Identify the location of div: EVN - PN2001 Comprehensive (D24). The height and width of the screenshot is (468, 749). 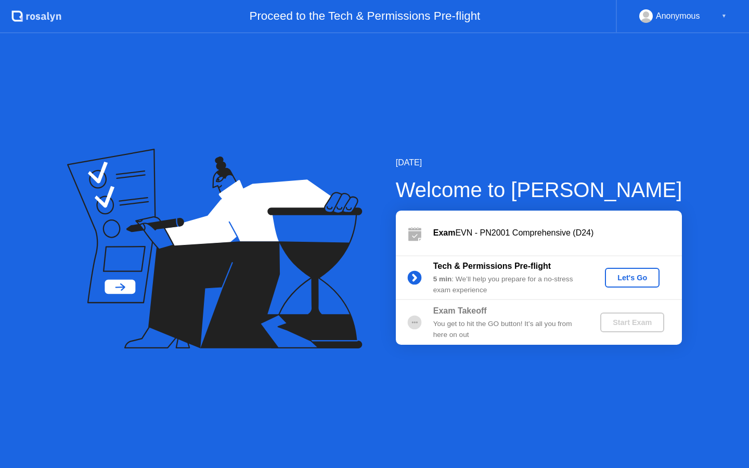
(558, 233).